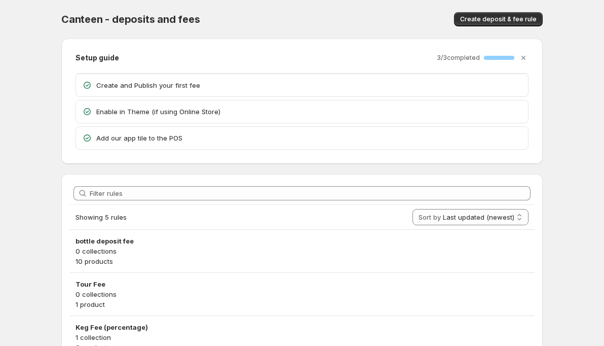  What do you see at coordinates (302, 304) in the screenshot?
I see `p: 1 product` at bounding box center [302, 304].